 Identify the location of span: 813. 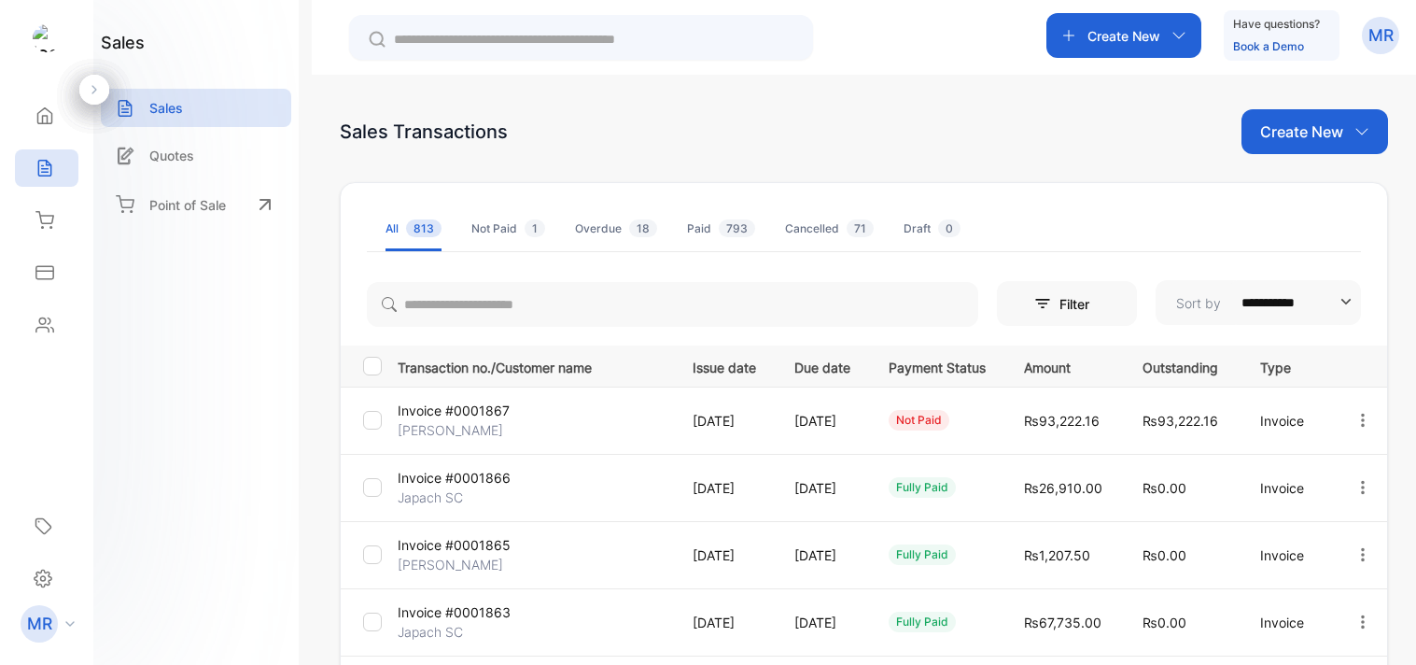
(424, 228).